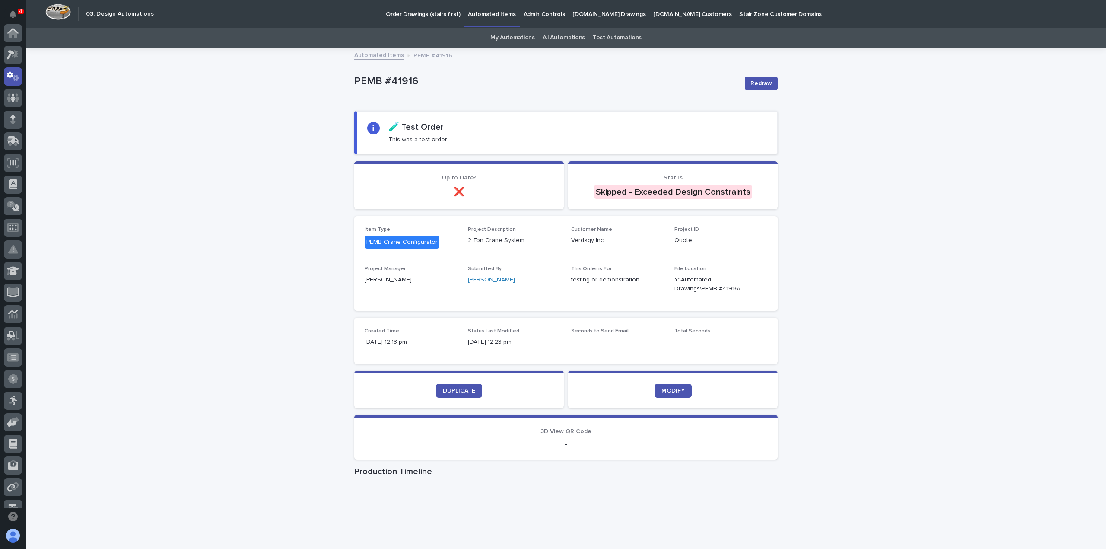 This screenshot has height=549, width=1106. What do you see at coordinates (379, 54) in the screenshot?
I see `a: Automated Items` at bounding box center [379, 54].